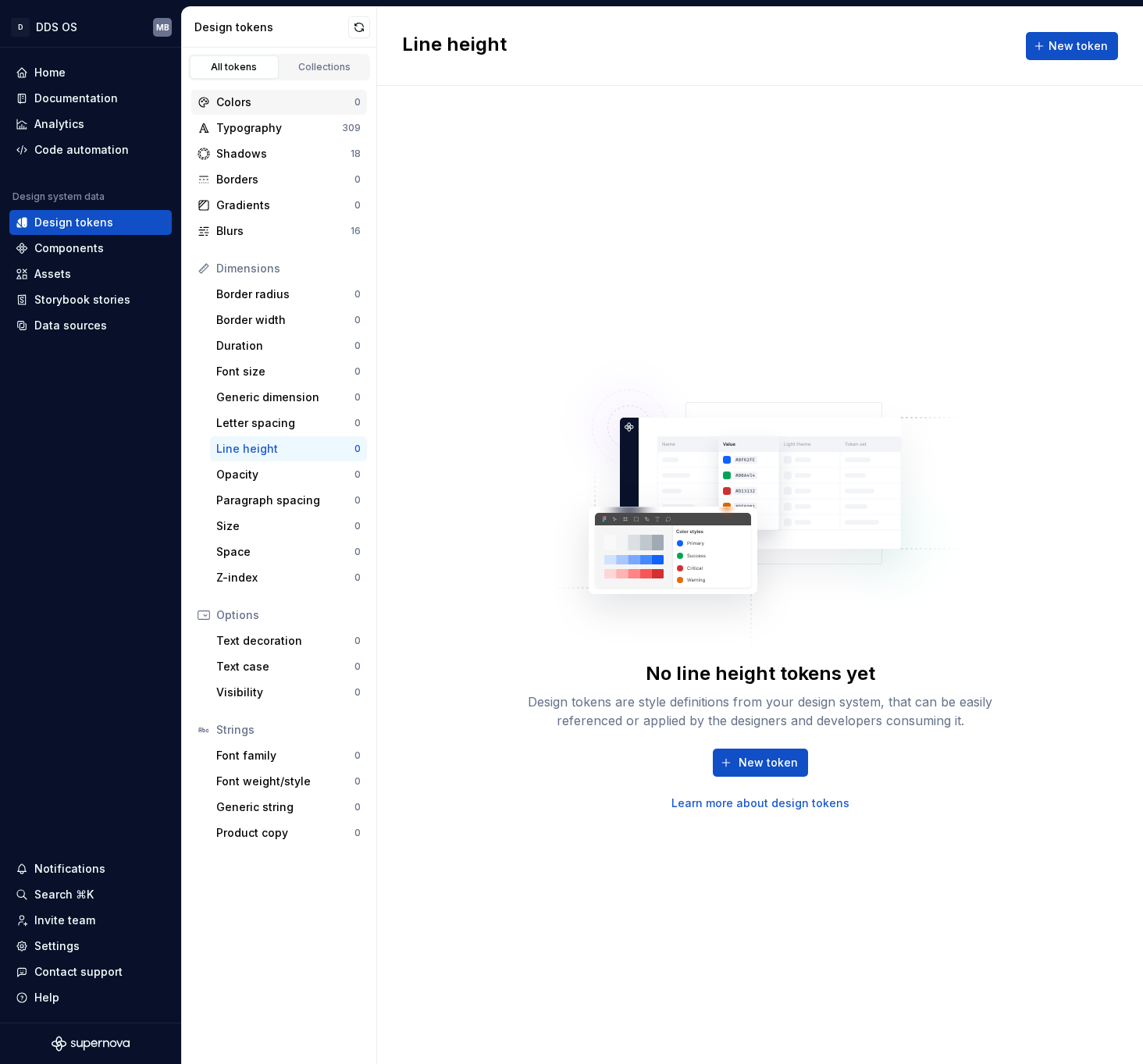 The width and height of the screenshot is (1143, 1064). Describe the element at coordinates (81, 150) in the screenshot. I see `div: Code automation` at that location.